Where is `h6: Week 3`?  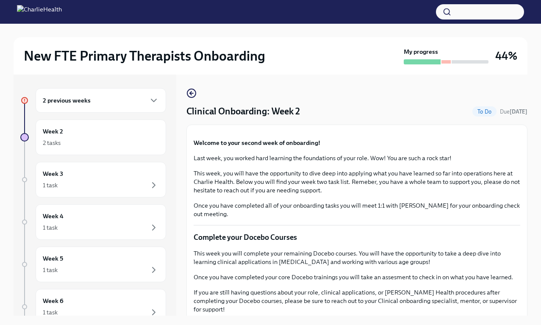 h6: Week 3 is located at coordinates (53, 174).